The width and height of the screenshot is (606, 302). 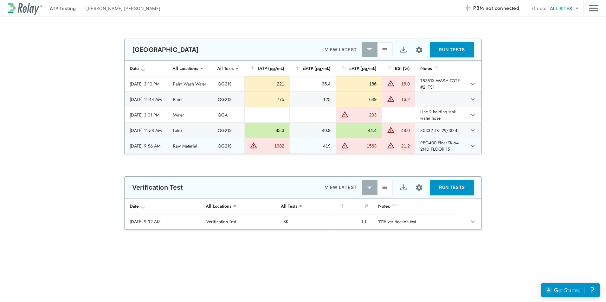 What do you see at coordinates (190, 84) in the screenshot?
I see `td: Paint Wash Water` at bounding box center [190, 84].